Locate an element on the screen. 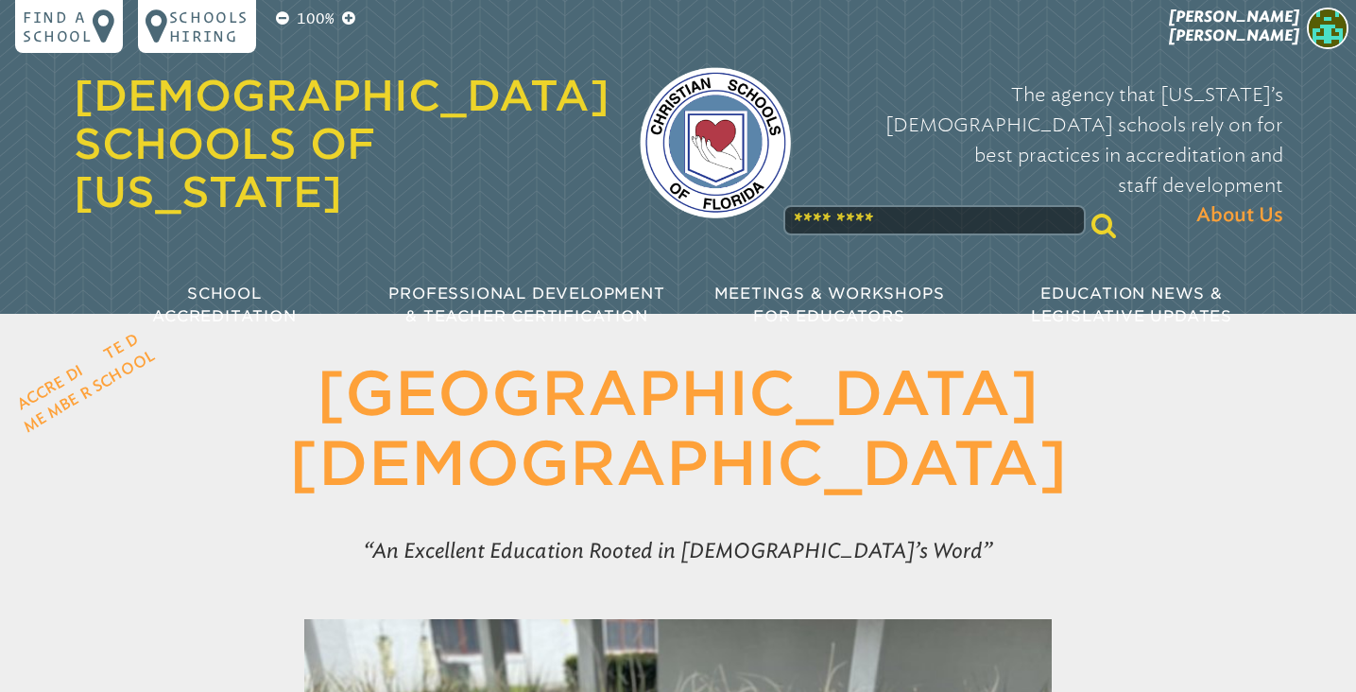 The width and height of the screenshot is (1356, 692). span: School Accreditation is located at coordinates (224, 304).